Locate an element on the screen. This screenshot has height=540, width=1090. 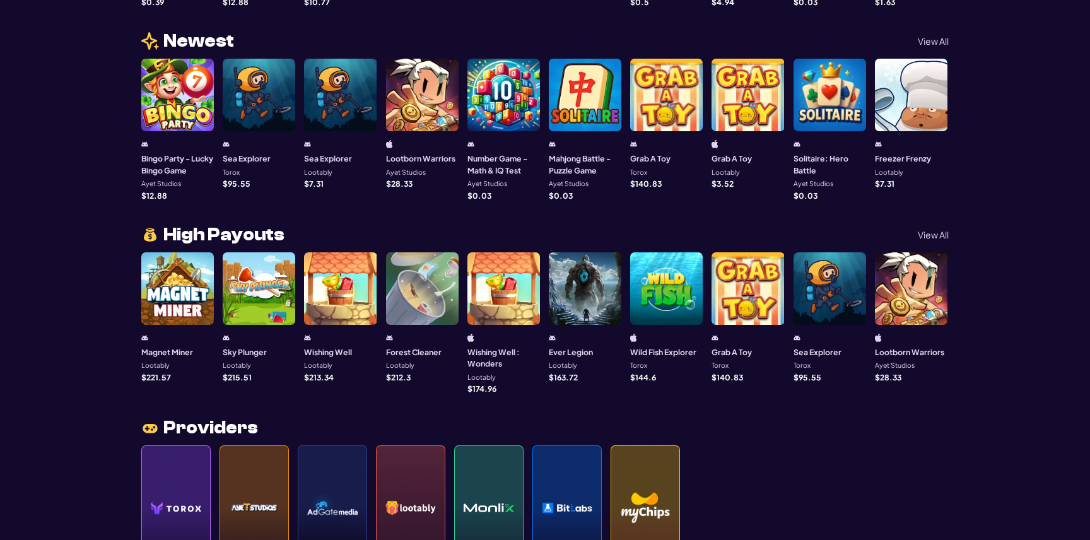
p: $ 3.52 is located at coordinates (722, 184).